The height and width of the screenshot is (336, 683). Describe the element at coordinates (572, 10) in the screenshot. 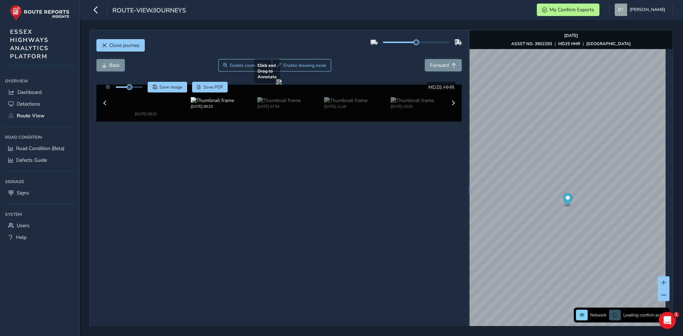

I see `span: My Confirm Exports` at that location.